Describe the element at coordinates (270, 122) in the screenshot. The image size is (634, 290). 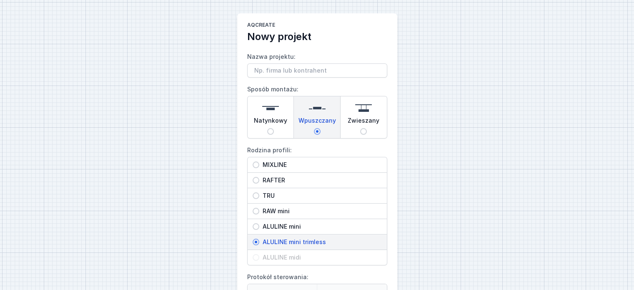
I see `span: Natynkowy` at that location.